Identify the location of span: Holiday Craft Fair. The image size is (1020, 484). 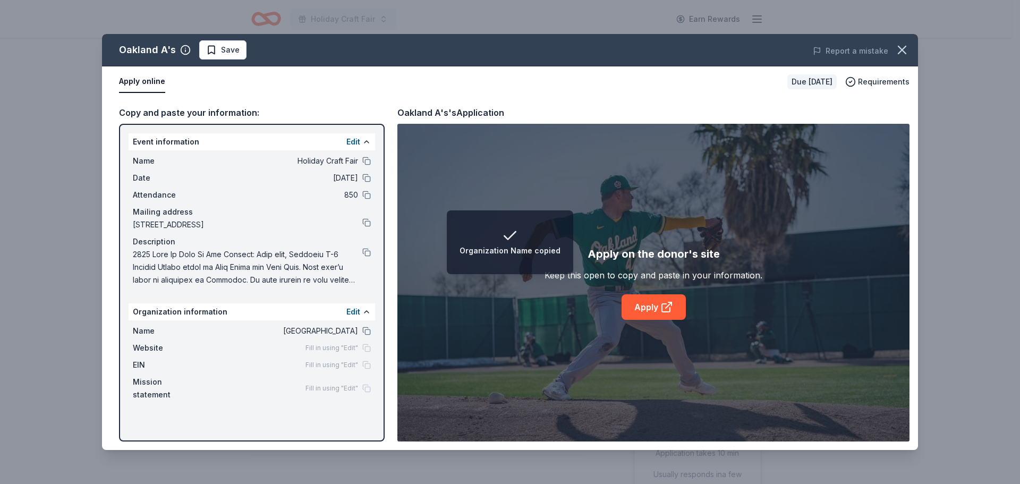
(281, 161).